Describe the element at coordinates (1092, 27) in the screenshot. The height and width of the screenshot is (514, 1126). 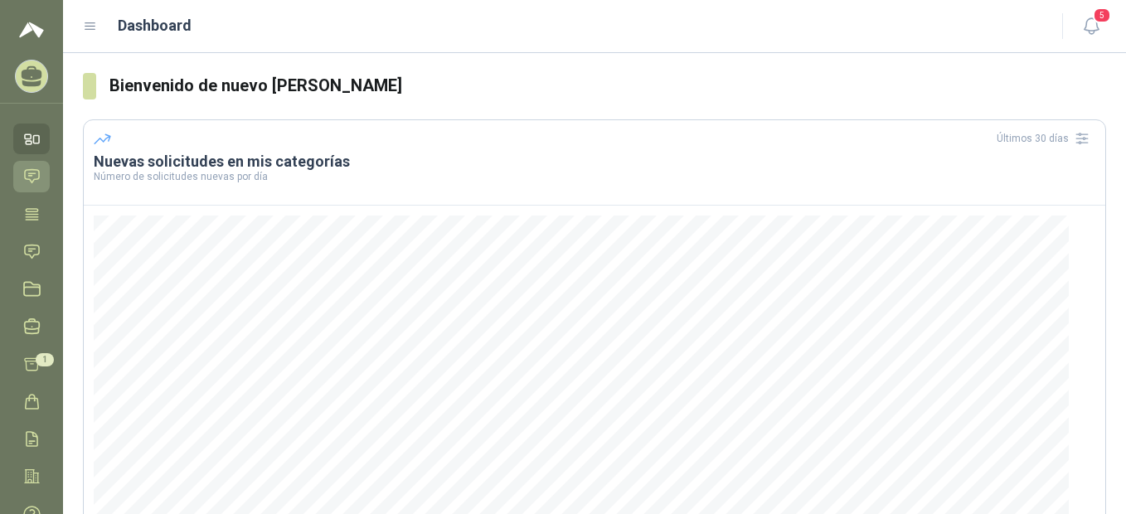
I see `button: 5` at that location.